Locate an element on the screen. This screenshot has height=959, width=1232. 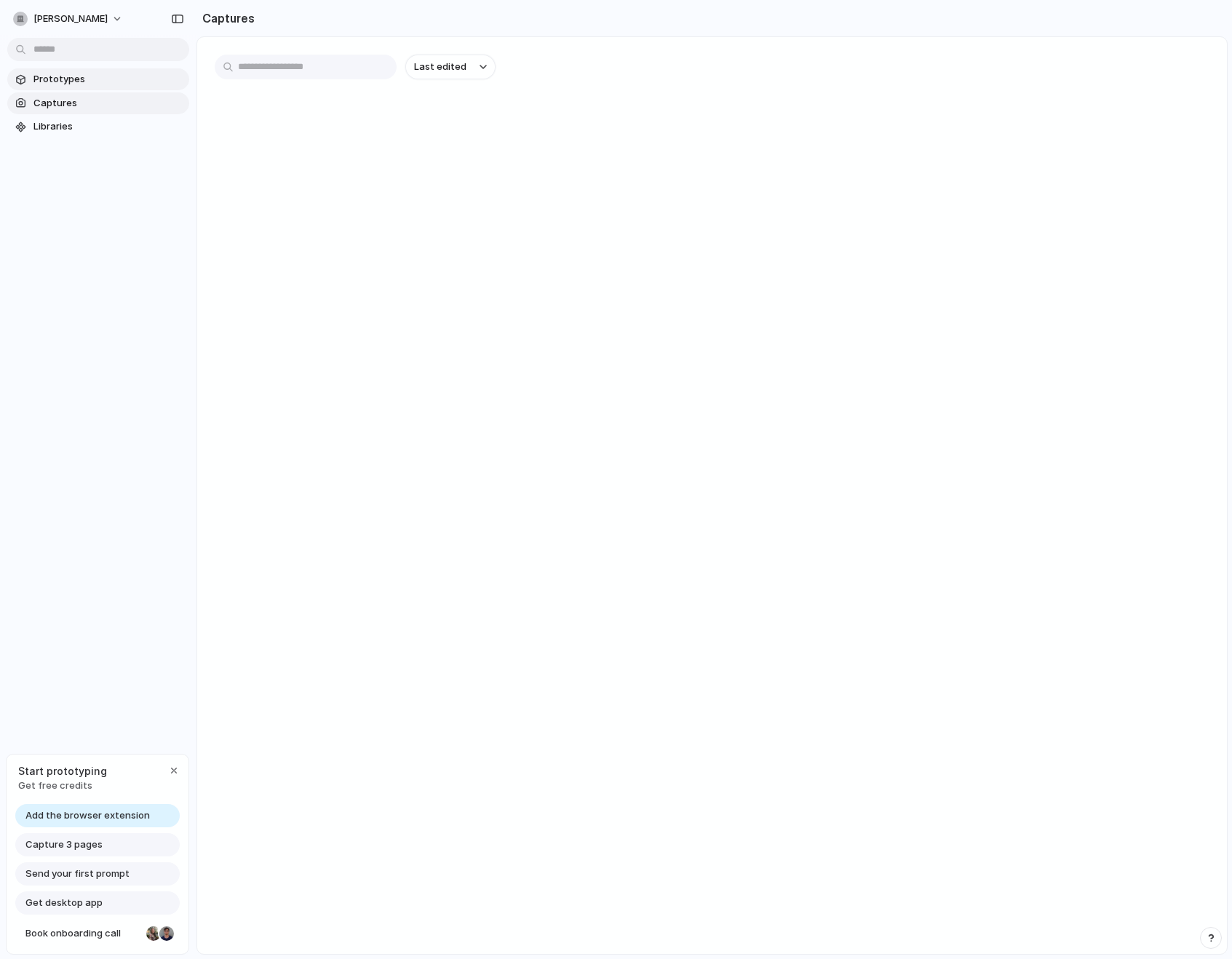
span: Book onboarding call is located at coordinates (83, 934).